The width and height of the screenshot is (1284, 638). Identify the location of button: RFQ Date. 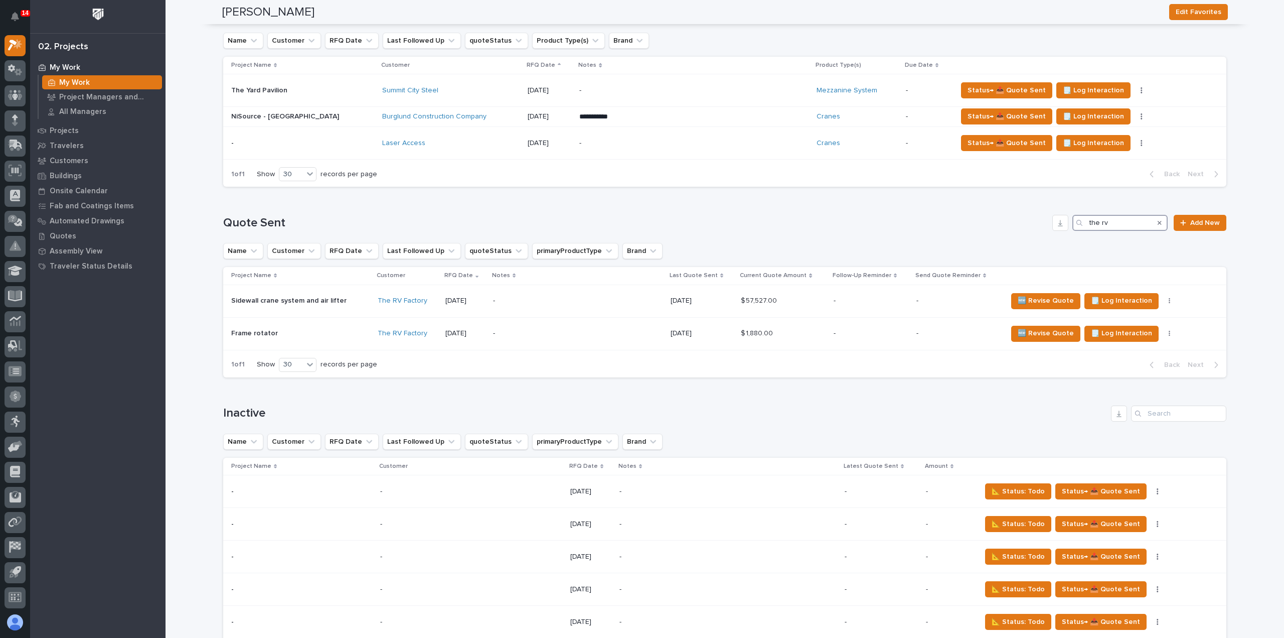
(352, 41).